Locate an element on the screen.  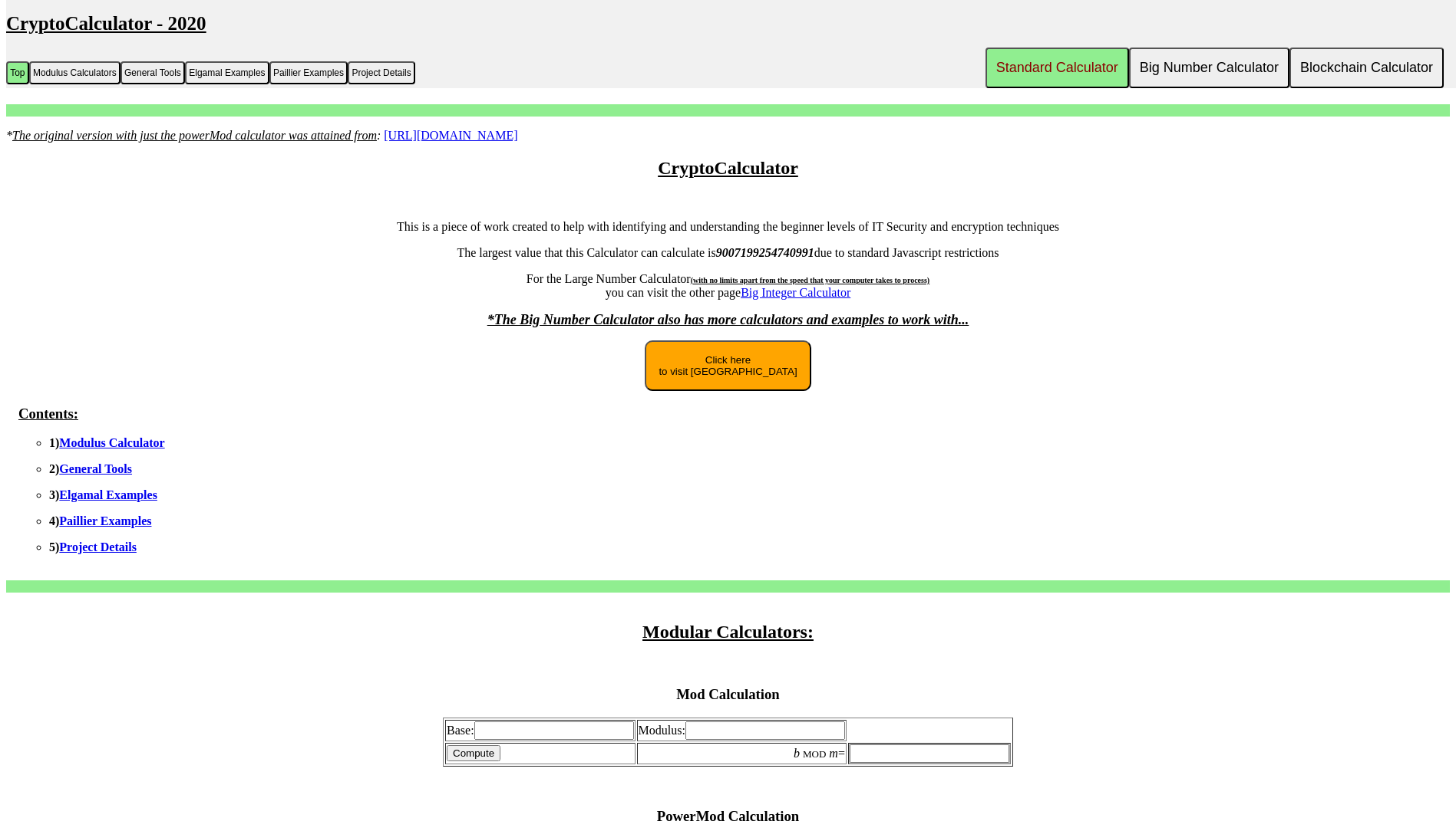
p: For the Large Number Calculator you can visit the other page is located at coordinates (728, 286).